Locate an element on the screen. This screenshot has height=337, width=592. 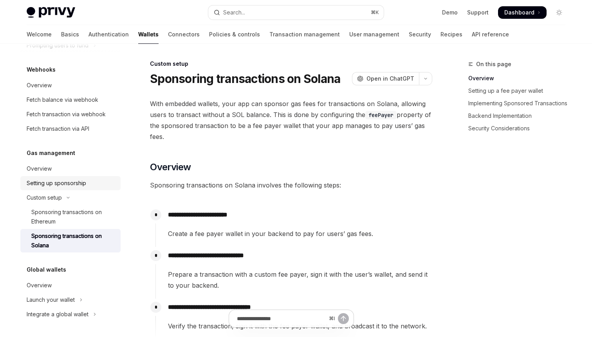
span: ⌘ K is located at coordinates (374, 13).